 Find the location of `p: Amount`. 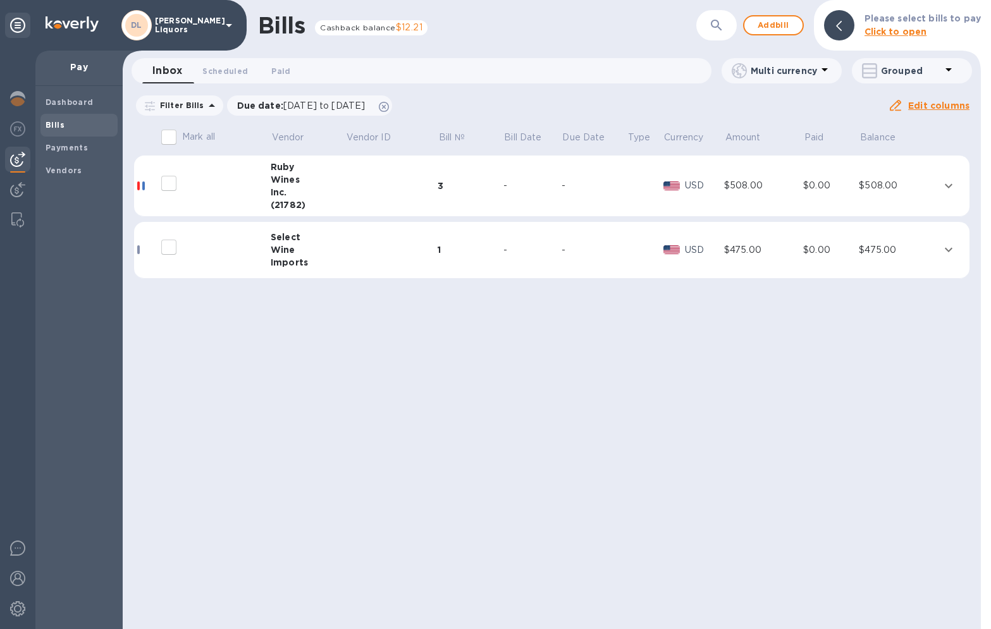

p: Amount is located at coordinates (743, 137).